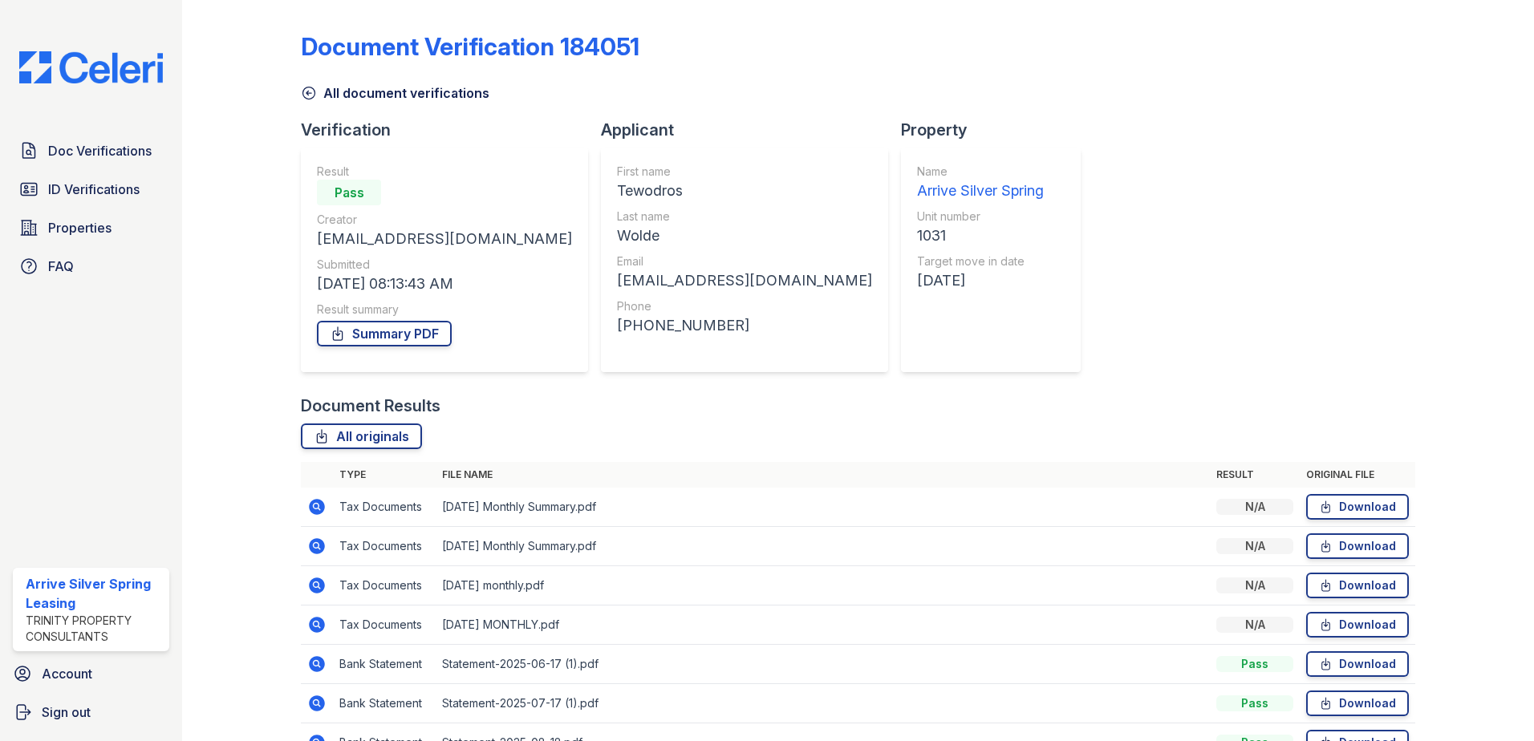 The width and height of the screenshot is (1534, 741). I want to click on a: All originals, so click(361, 436).